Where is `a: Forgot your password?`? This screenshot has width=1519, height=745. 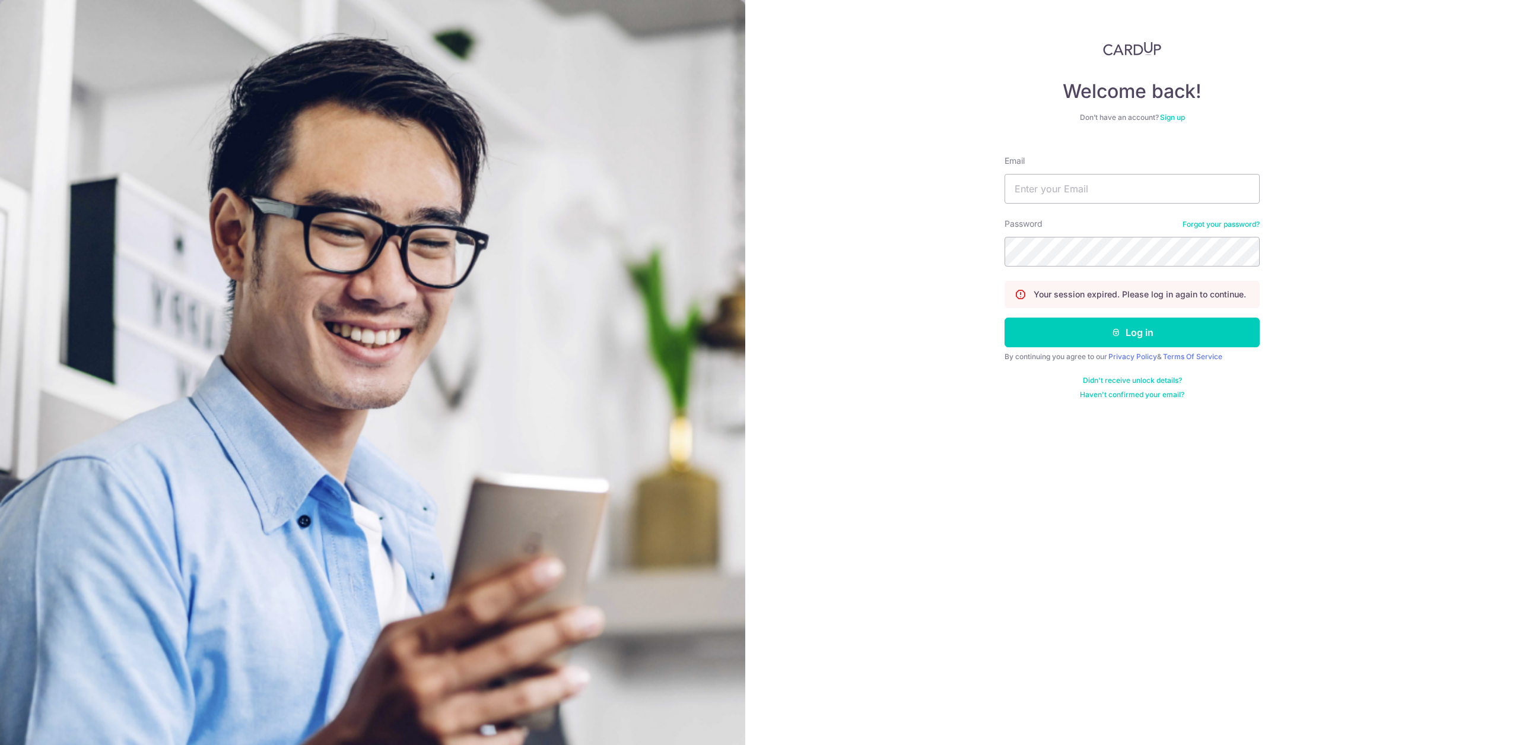
a: Forgot your password? is located at coordinates (1221, 224).